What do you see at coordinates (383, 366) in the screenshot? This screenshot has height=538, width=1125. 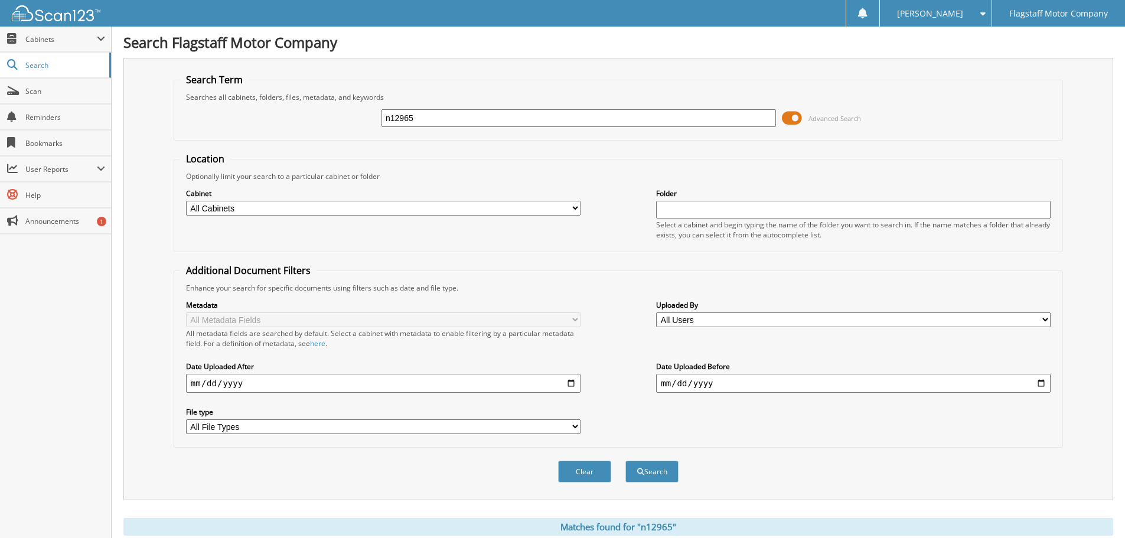 I see `label: Date Uploaded After` at bounding box center [383, 366].